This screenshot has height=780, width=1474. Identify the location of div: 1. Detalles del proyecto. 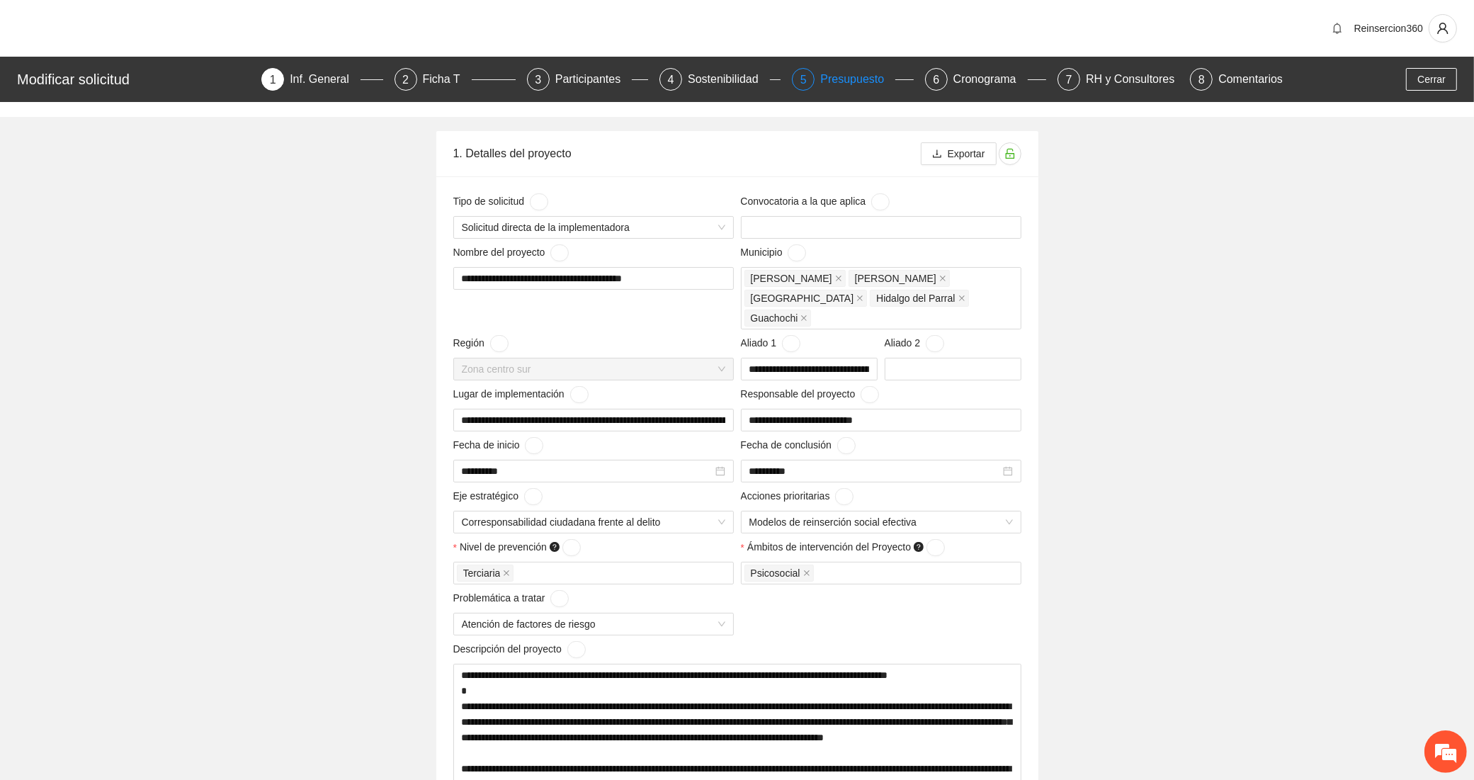
(687, 153).